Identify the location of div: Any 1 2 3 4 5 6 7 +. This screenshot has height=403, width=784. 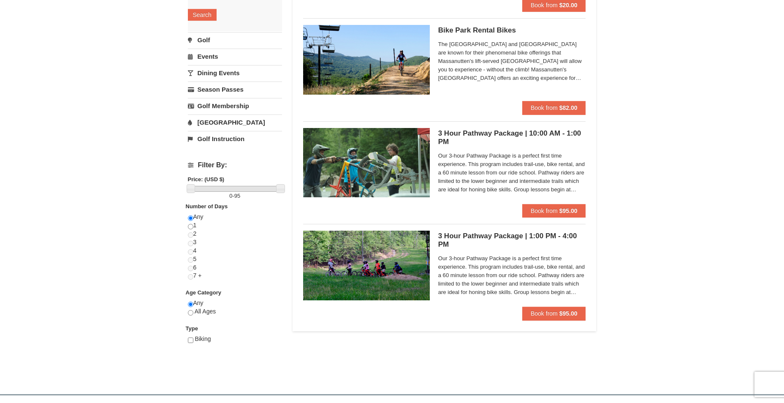
(235, 250).